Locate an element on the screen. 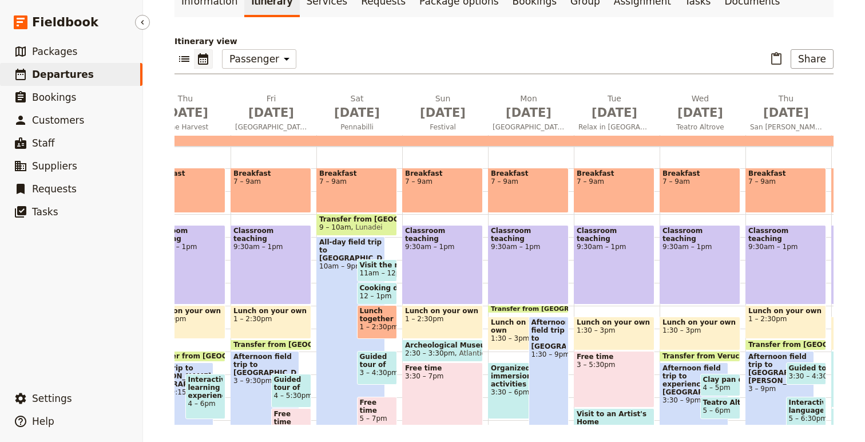 The image size is (865, 442). span: Visit the market is located at coordinates (377, 265).